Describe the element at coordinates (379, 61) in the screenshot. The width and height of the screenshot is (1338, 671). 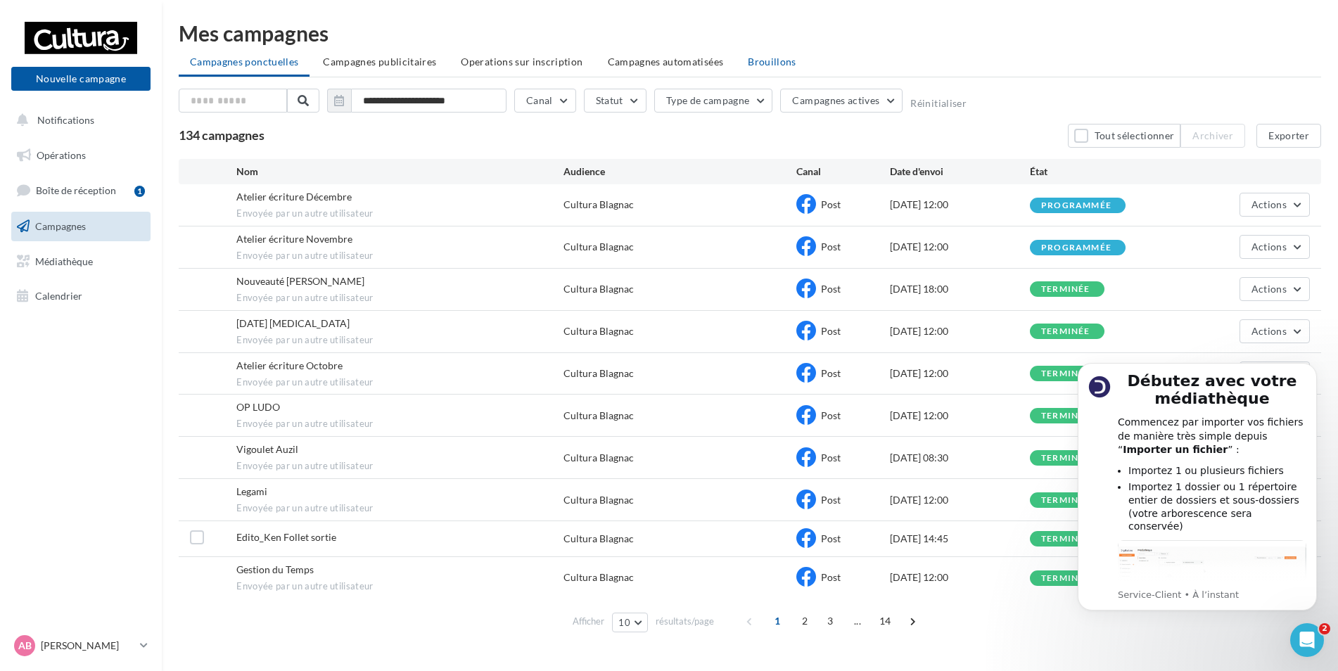
I see `span: Campagnes publicitaires` at that location.